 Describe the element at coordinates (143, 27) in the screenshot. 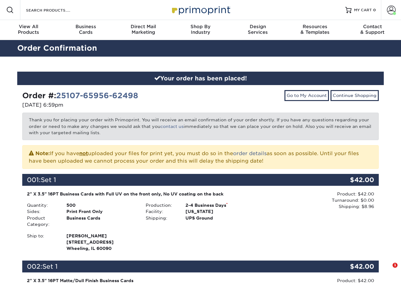

I see `span: Direct Mail` at that location.